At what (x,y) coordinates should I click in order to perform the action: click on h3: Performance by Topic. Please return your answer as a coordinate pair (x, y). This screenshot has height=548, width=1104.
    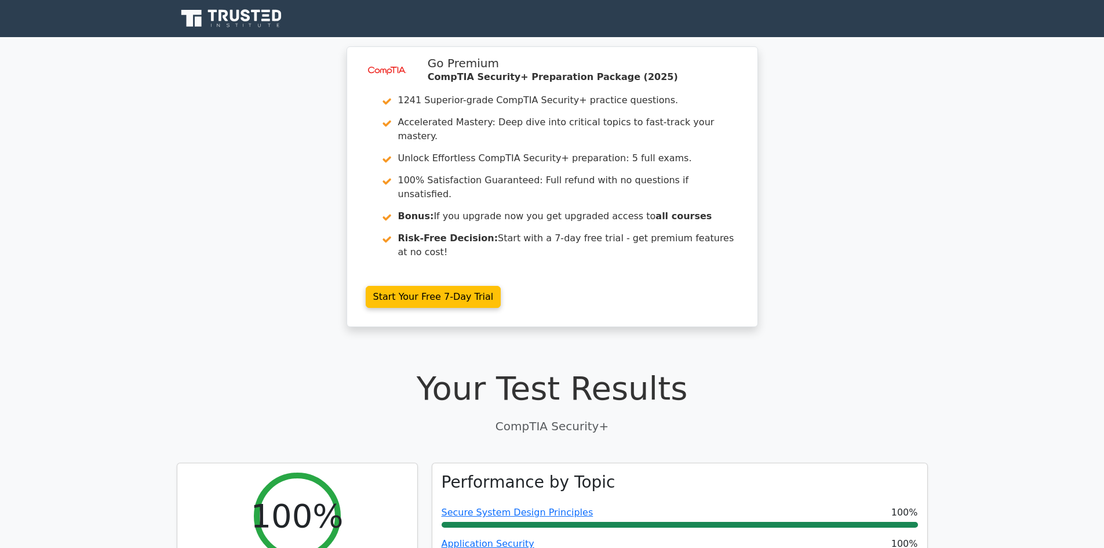
    Looking at the image, I should click on (529, 482).